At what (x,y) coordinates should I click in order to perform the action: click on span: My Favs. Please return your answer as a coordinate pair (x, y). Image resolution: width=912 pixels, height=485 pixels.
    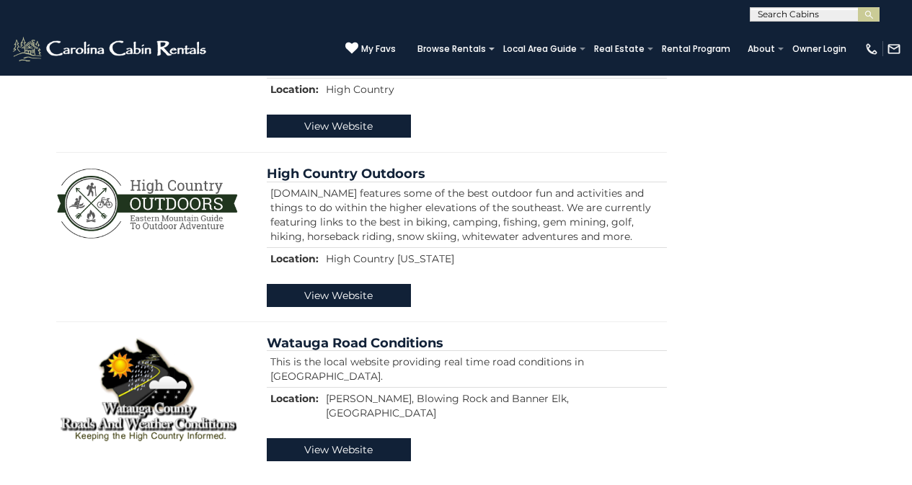
    Looking at the image, I should click on (378, 49).